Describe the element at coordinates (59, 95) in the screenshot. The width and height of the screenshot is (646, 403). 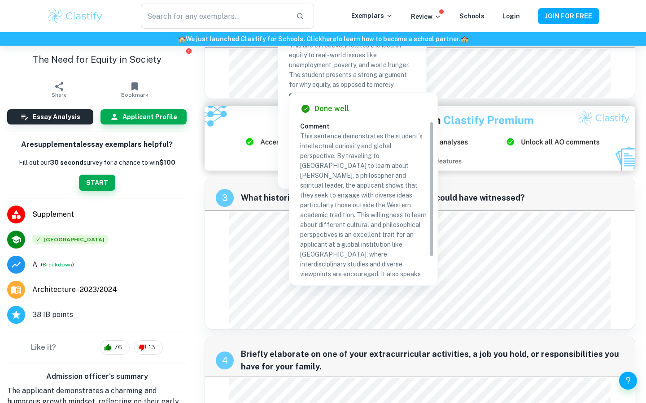
I see `span: Share` at that location.